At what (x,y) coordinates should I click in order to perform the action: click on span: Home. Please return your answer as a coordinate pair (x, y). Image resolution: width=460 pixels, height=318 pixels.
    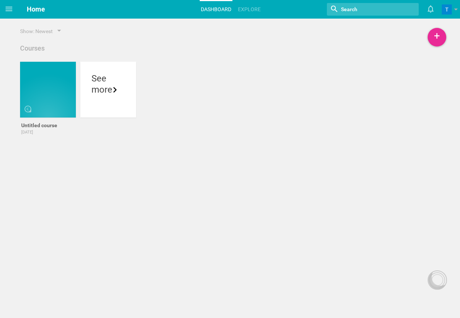
    Looking at the image, I should click on (36, 9).